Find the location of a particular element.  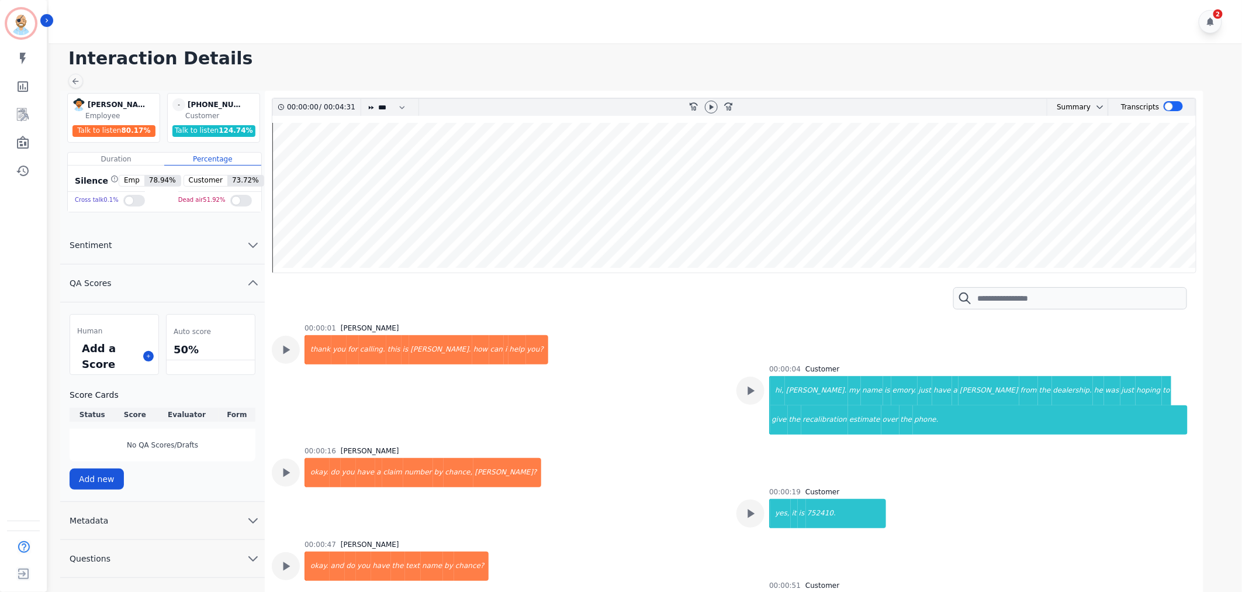

button: QA Scores chevron up is located at coordinates (163, 283).